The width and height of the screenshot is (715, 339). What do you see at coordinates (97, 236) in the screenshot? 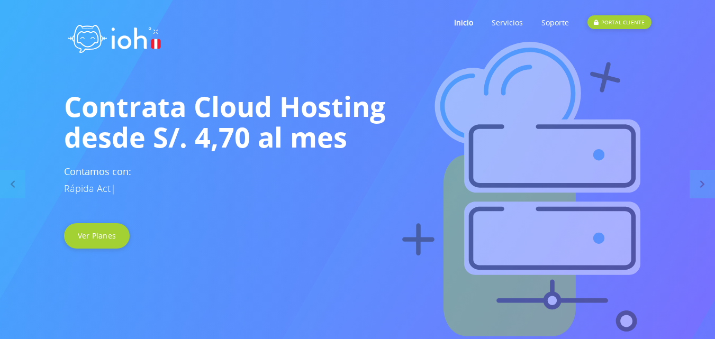
I see `a: Ver Planes` at bounding box center [97, 236].